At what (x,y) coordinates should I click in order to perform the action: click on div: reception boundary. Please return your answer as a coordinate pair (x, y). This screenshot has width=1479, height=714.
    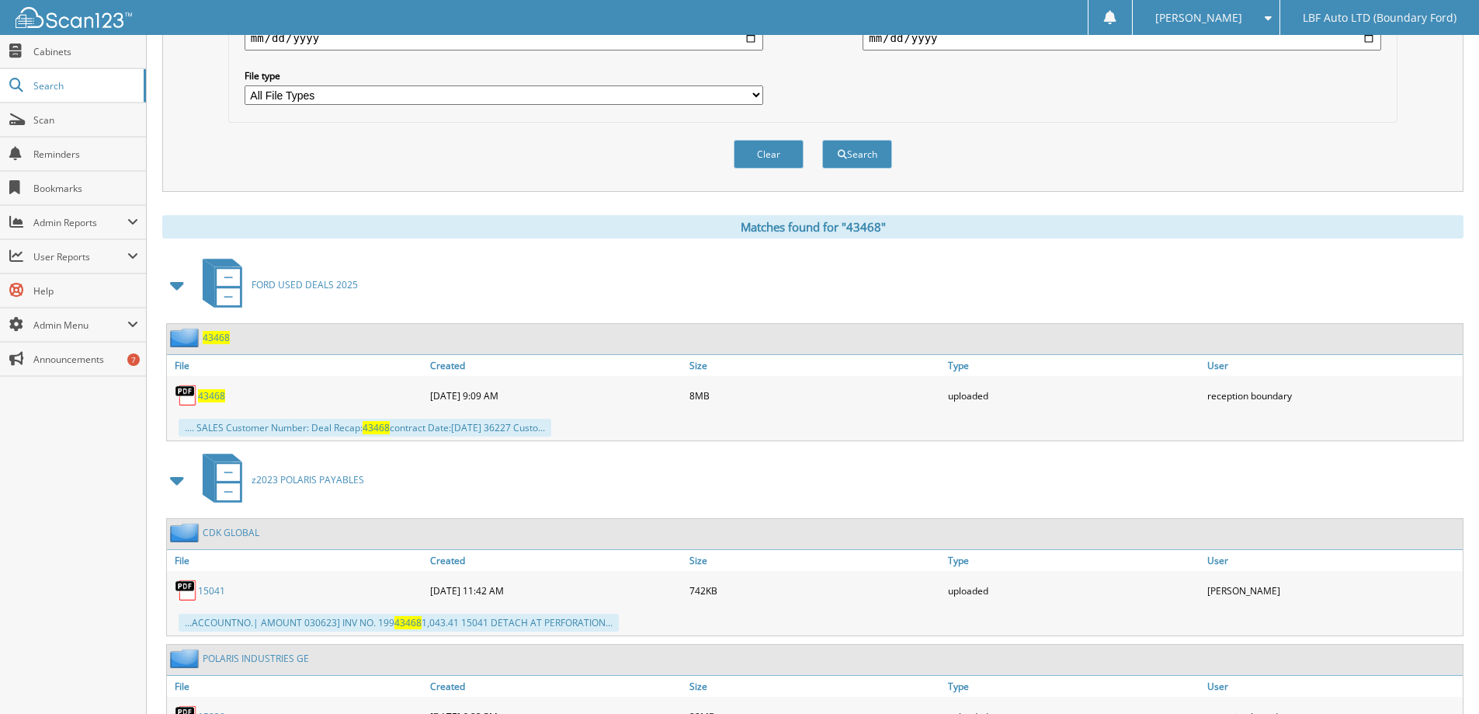
    Looking at the image, I should click on (1333, 395).